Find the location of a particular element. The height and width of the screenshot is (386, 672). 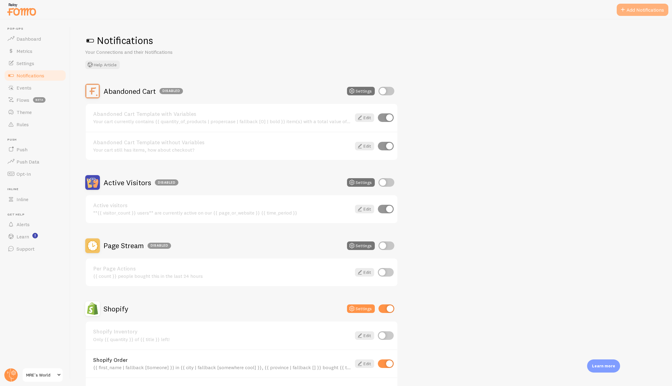

div: {{ first_name | fallback [Someone] }} in {{ city | fallback [somewhere cool] }}, {{ province | fa... is located at coordinates (222, 367).